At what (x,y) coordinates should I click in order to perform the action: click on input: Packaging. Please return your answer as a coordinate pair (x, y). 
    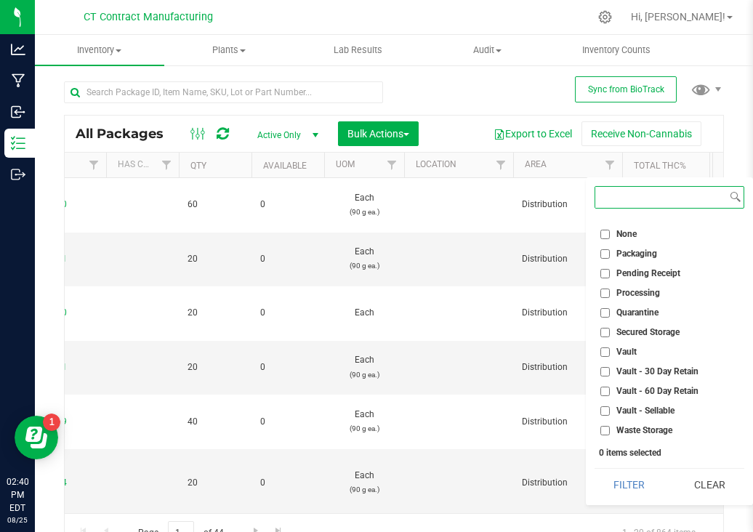
    Looking at the image, I should click on (605, 254).